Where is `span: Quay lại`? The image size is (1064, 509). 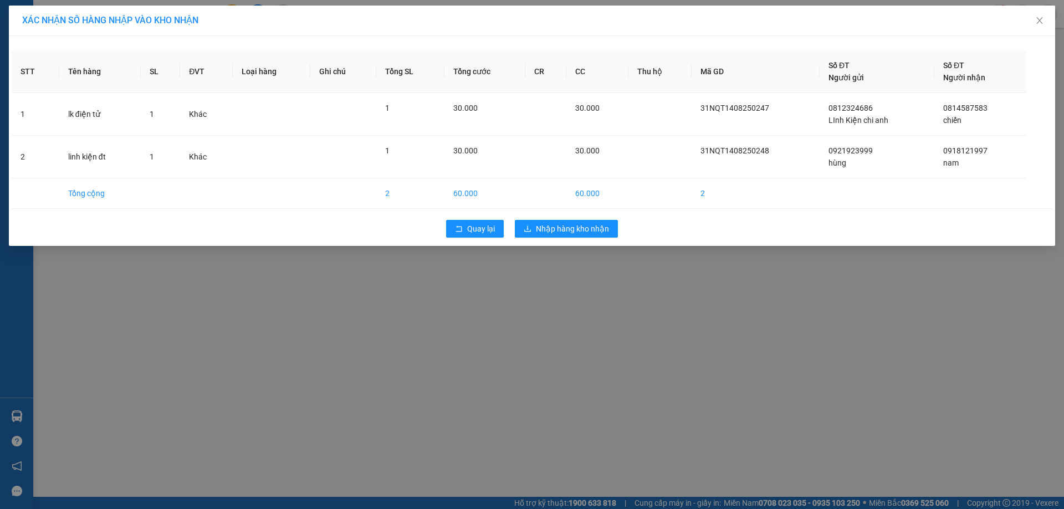 span: Quay lại is located at coordinates (481, 229).